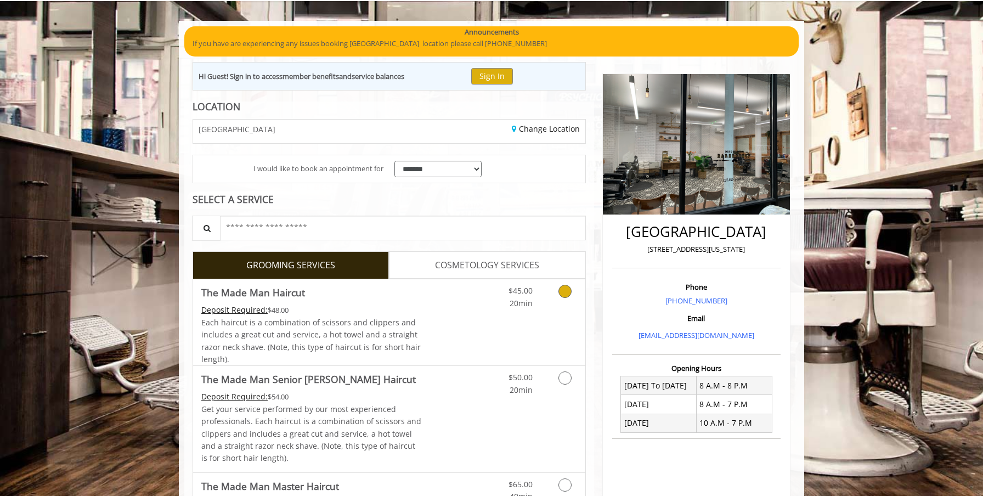 The image size is (983, 496). Describe the element at coordinates (521, 484) in the screenshot. I see `span: $65.00` at that location.